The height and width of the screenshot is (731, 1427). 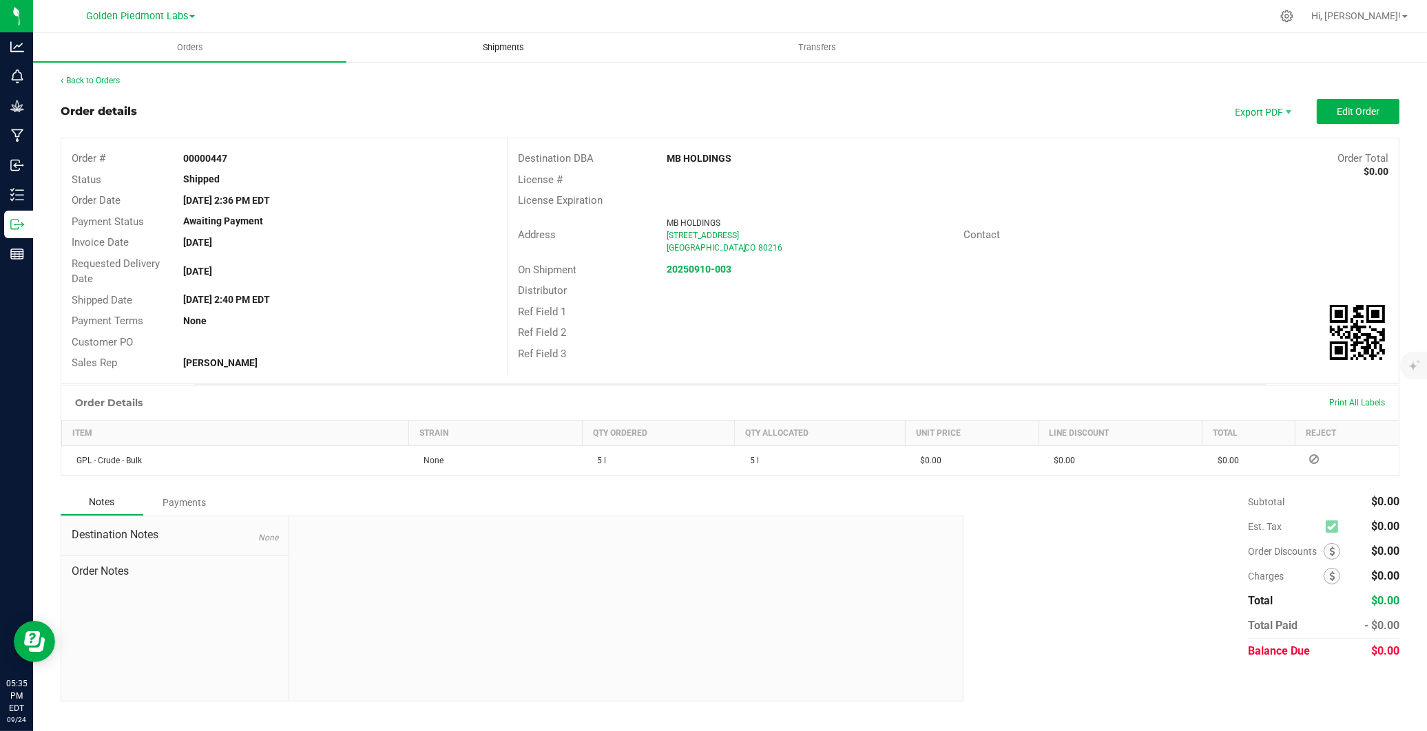 What do you see at coordinates (109, 403) in the screenshot?
I see `h1: Order Details` at bounding box center [109, 403].